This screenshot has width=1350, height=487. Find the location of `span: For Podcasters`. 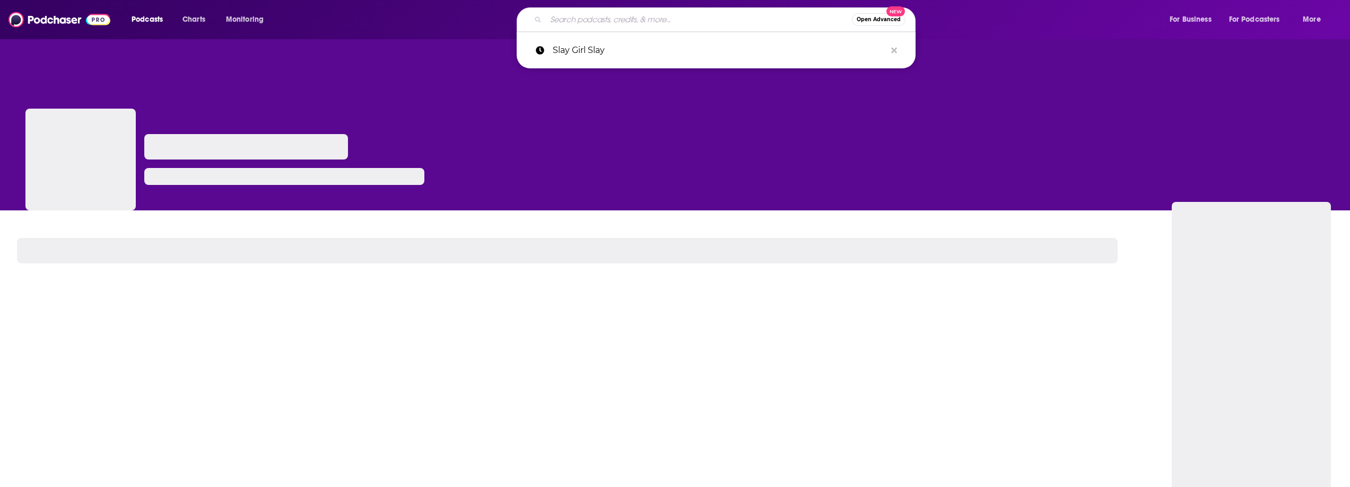

span: For Podcasters is located at coordinates (1254, 20).